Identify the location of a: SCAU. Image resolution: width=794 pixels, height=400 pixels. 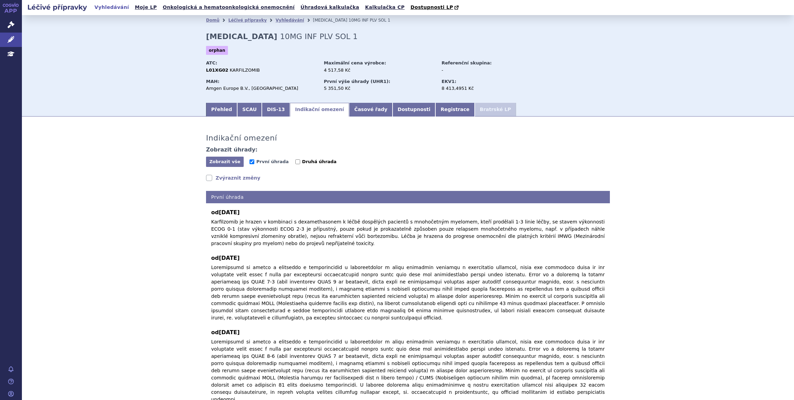
(250, 110).